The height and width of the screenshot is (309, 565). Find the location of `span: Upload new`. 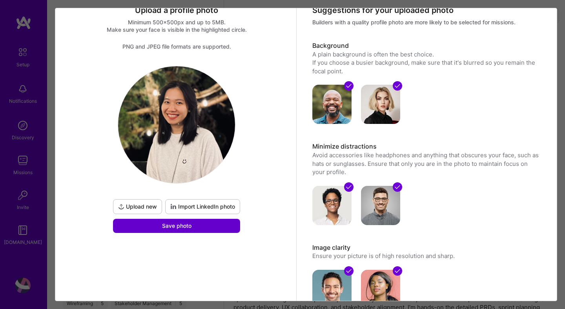

span: Upload new is located at coordinates (137, 207).